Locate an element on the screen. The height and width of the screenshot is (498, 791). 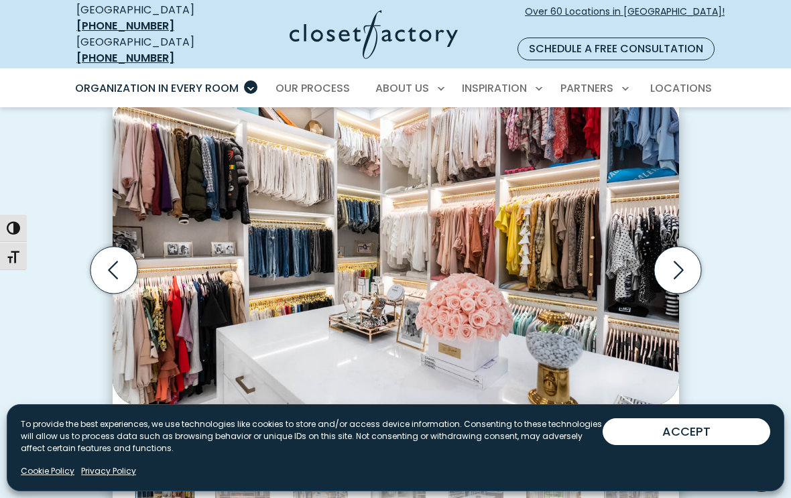
button: Next slide is located at coordinates (678, 270).